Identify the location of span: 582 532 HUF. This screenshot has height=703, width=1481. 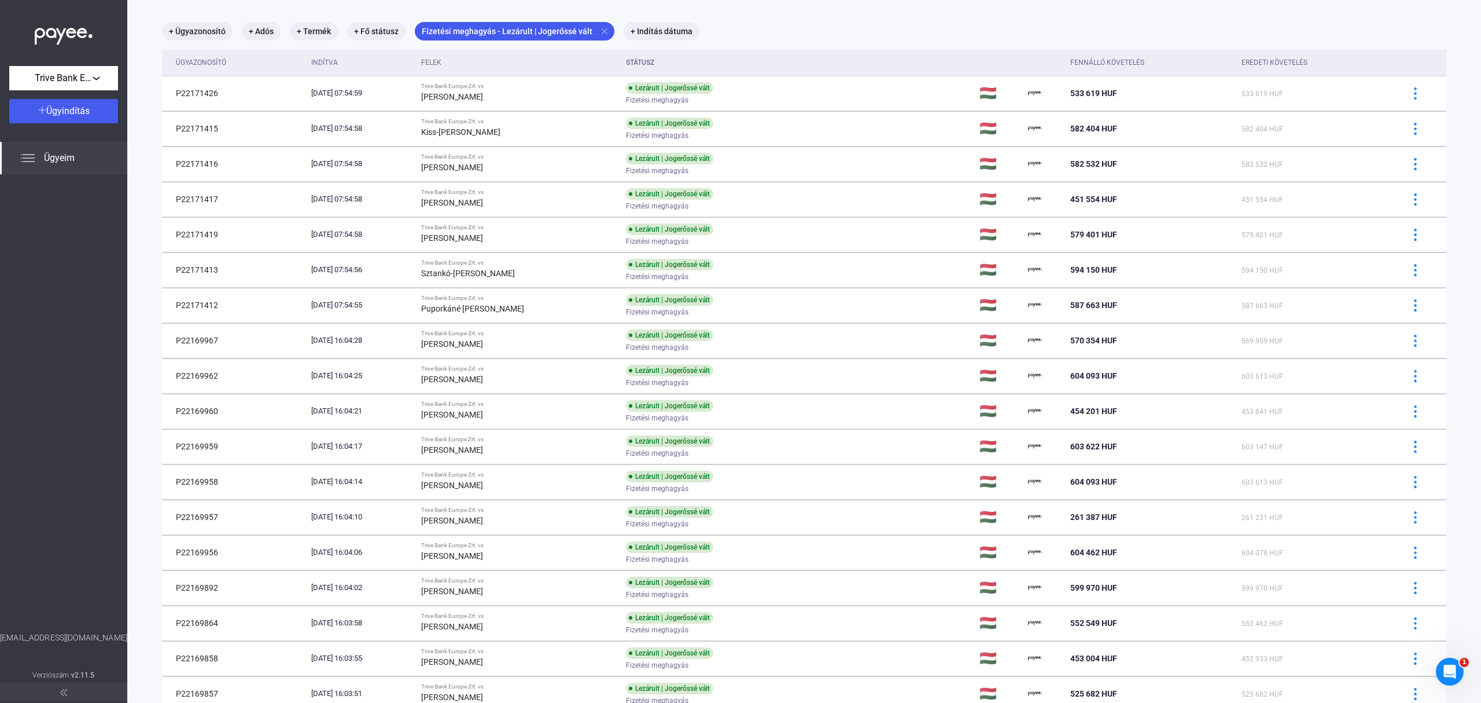
(1094, 164).